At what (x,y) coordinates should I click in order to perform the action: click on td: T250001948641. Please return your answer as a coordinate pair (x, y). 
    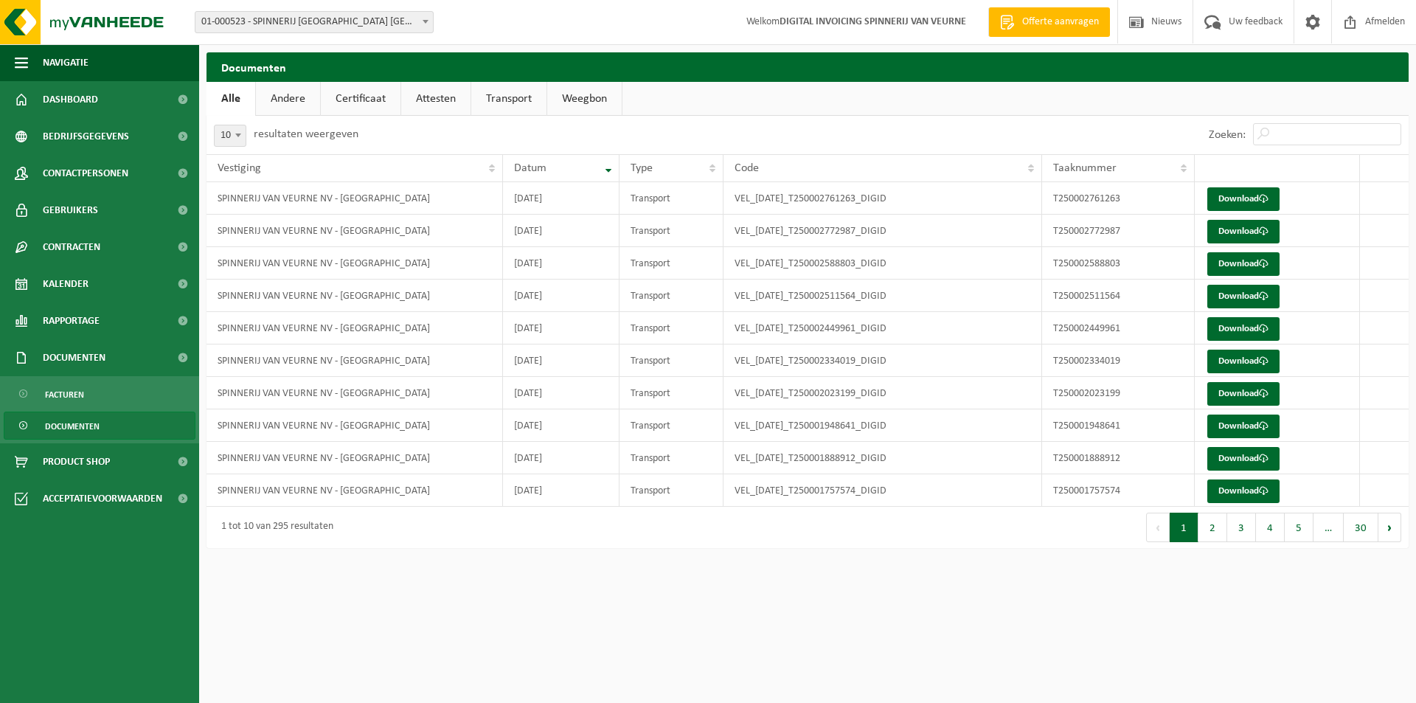
    Looking at the image, I should click on (1118, 426).